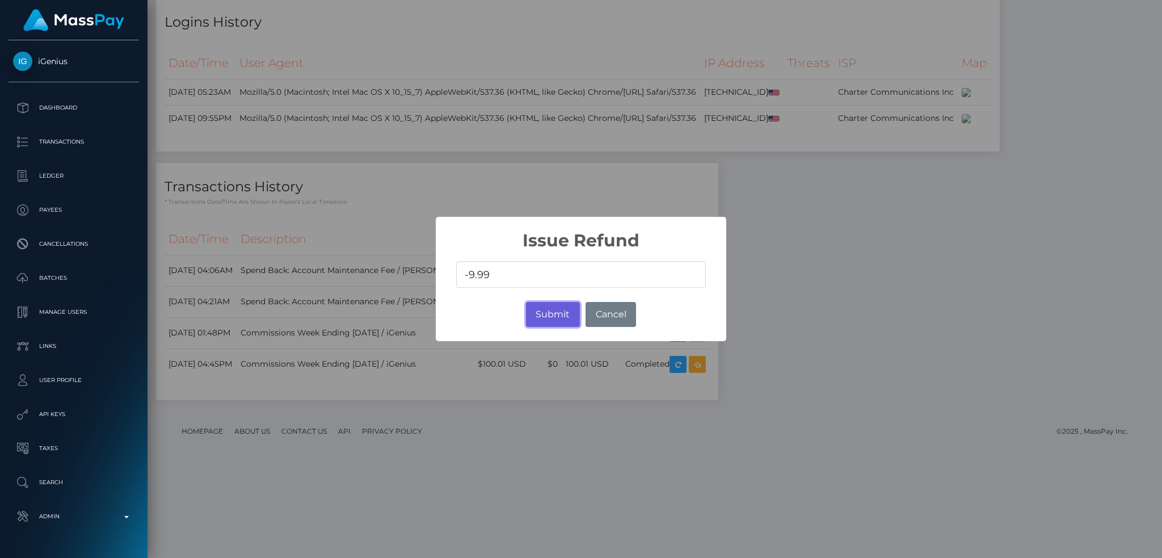 The image size is (1162, 558). Describe the element at coordinates (74, 380) in the screenshot. I see `p: User Profile` at that location.